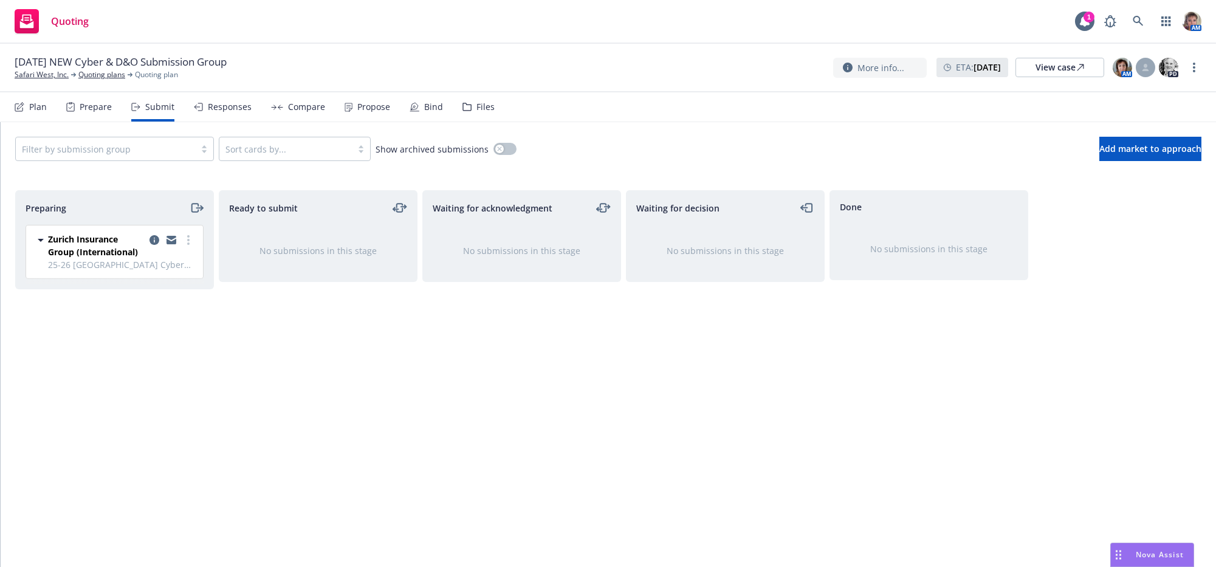  I want to click on div: Responses, so click(230, 107).